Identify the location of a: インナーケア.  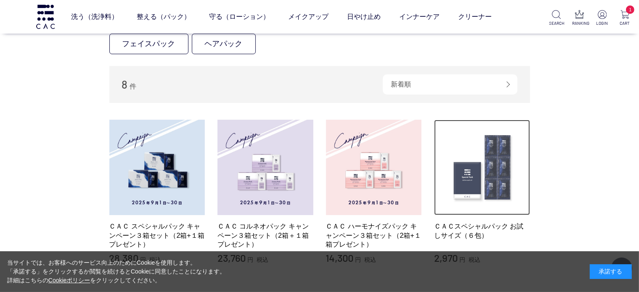
(419, 17).